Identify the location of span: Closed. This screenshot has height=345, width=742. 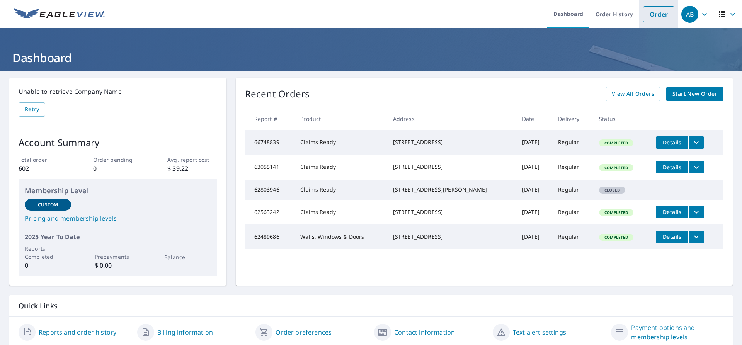
(612, 190).